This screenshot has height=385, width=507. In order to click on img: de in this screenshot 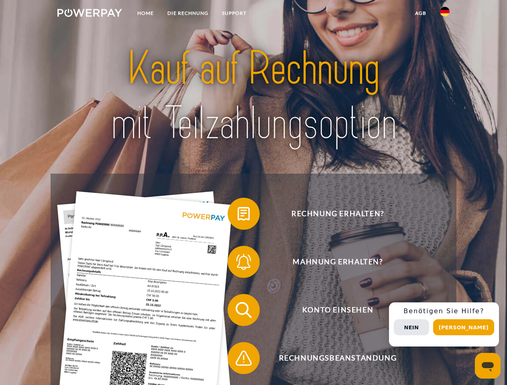, I will do `click(444, 12)`.